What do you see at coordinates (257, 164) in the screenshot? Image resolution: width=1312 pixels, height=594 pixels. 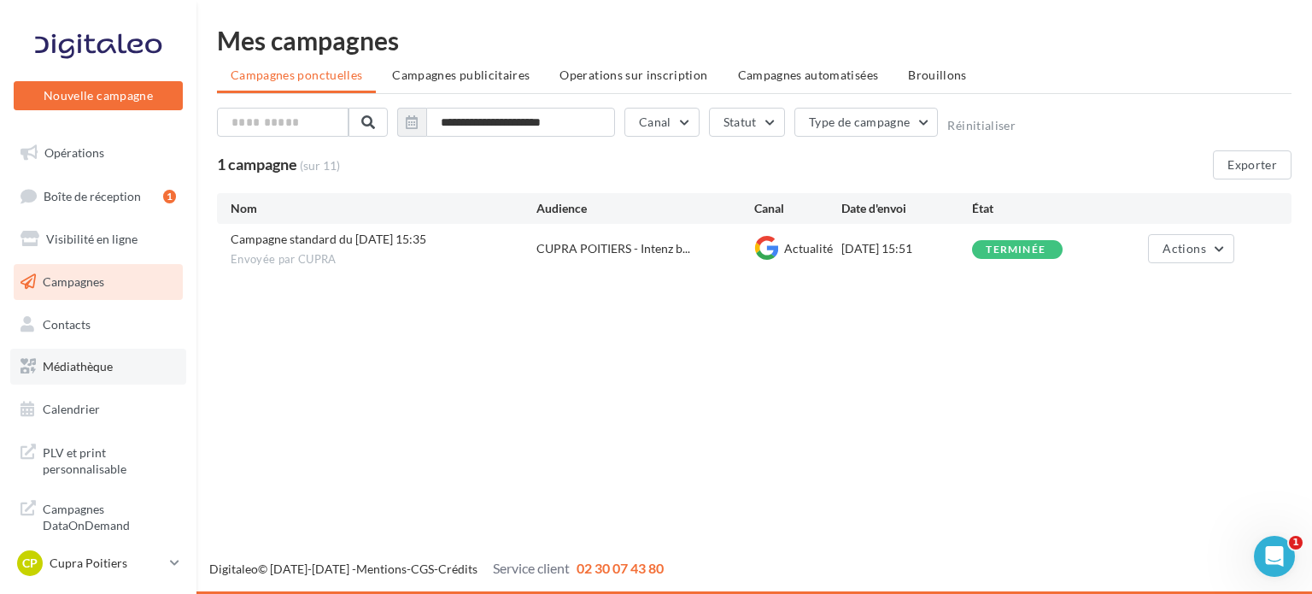 I see `span: 1 campagne` at bounding box center [257, 164].